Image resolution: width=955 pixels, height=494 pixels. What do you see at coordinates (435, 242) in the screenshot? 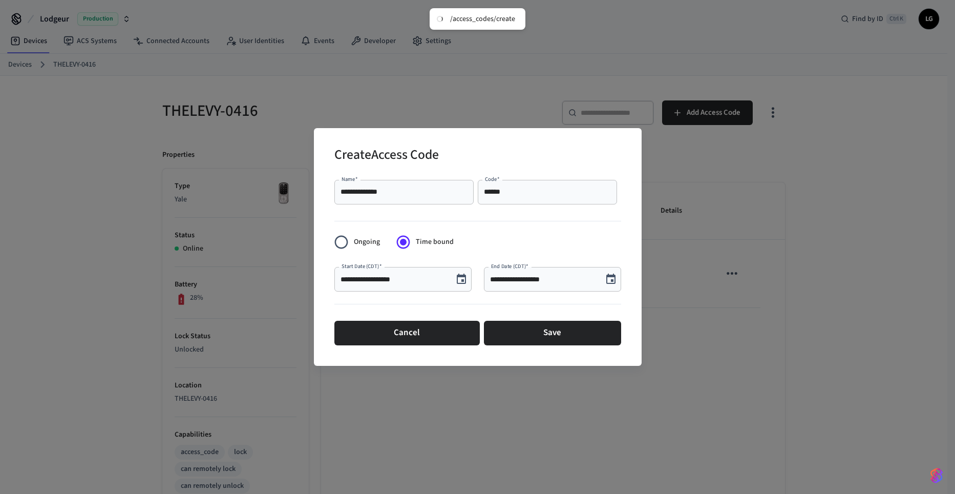
I see `span: Time bound` at bounding box center [435, 242].